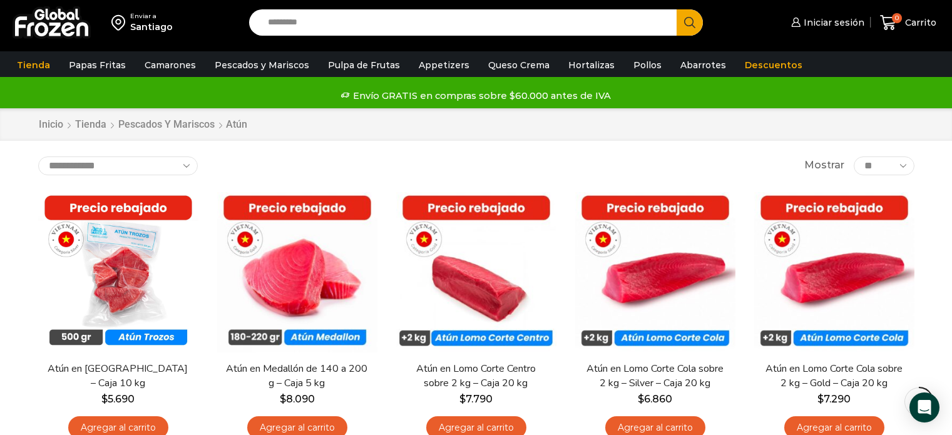  I want to click on bdi: 5.690, so click(118, 399).